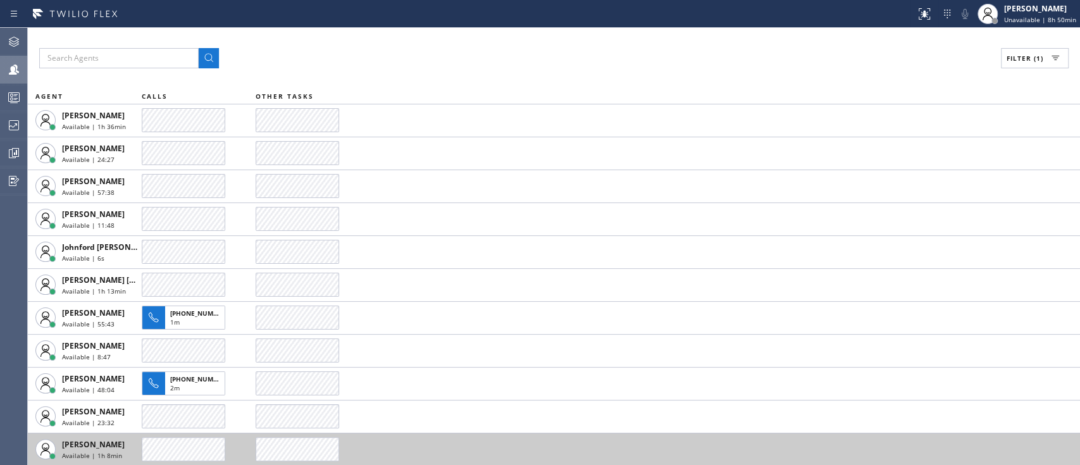  Describe the element at coordinates (88, 159) in the screenshot. I see `span: Available | 24:27` at that location.